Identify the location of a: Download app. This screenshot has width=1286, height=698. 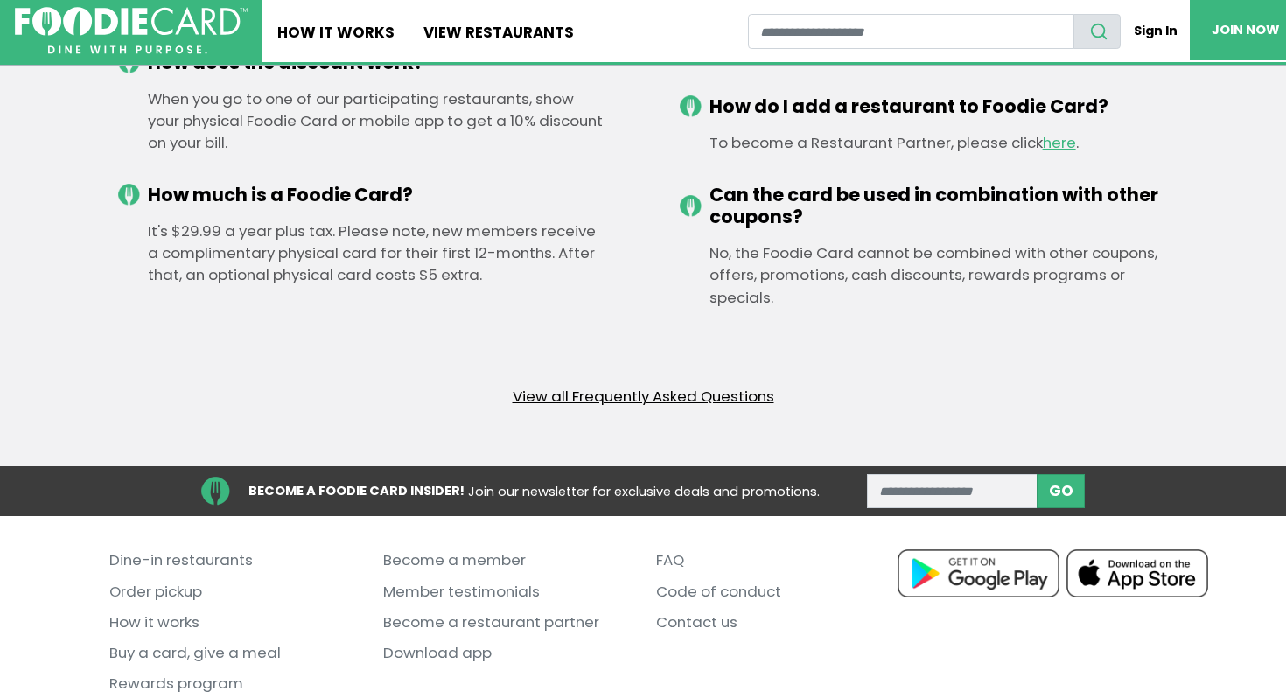
(507, 653).